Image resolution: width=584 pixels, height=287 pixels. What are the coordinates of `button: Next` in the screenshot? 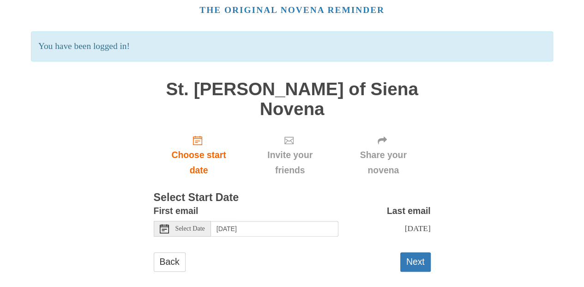 It's located at (415, 261).